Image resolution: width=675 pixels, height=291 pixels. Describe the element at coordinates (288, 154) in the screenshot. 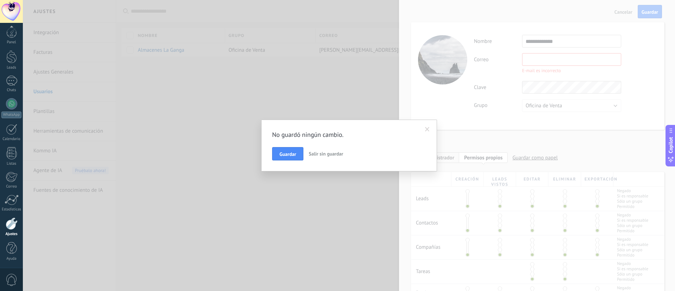

I see `button: Guardar` at that location.